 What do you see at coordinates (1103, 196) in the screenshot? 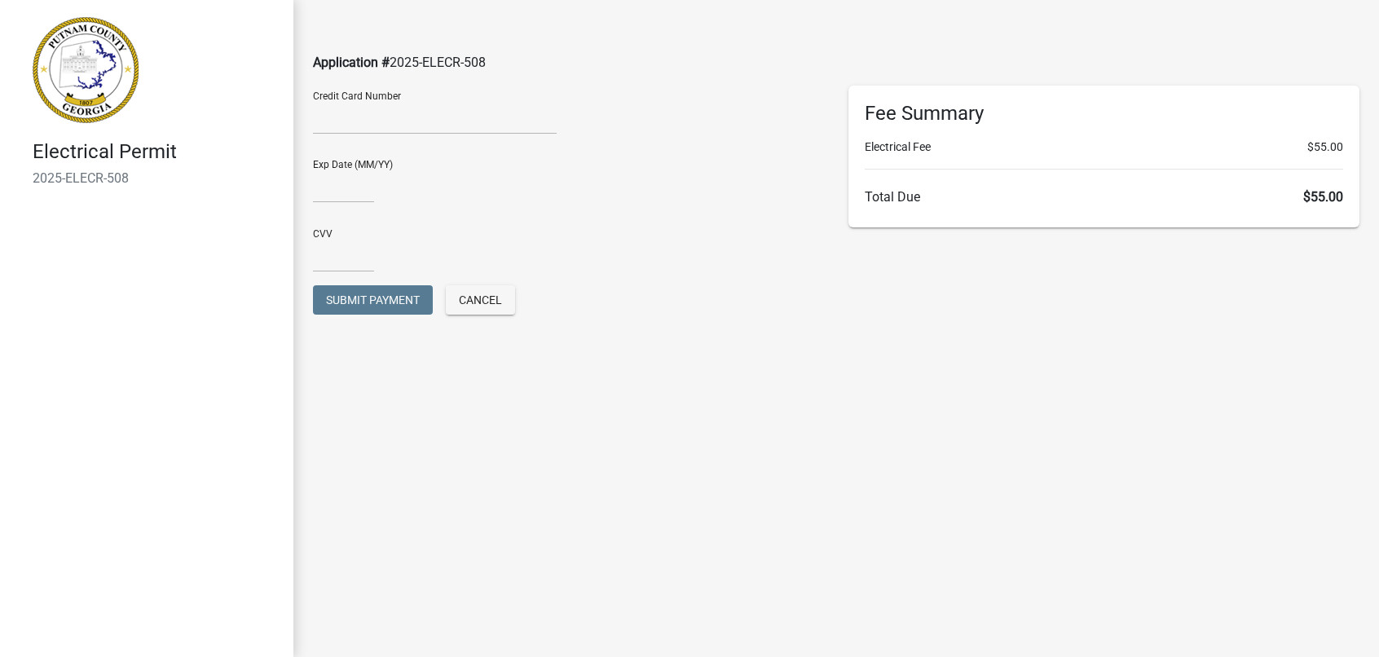
I see `h6: Total Due` at bounding box center [1103, 196].